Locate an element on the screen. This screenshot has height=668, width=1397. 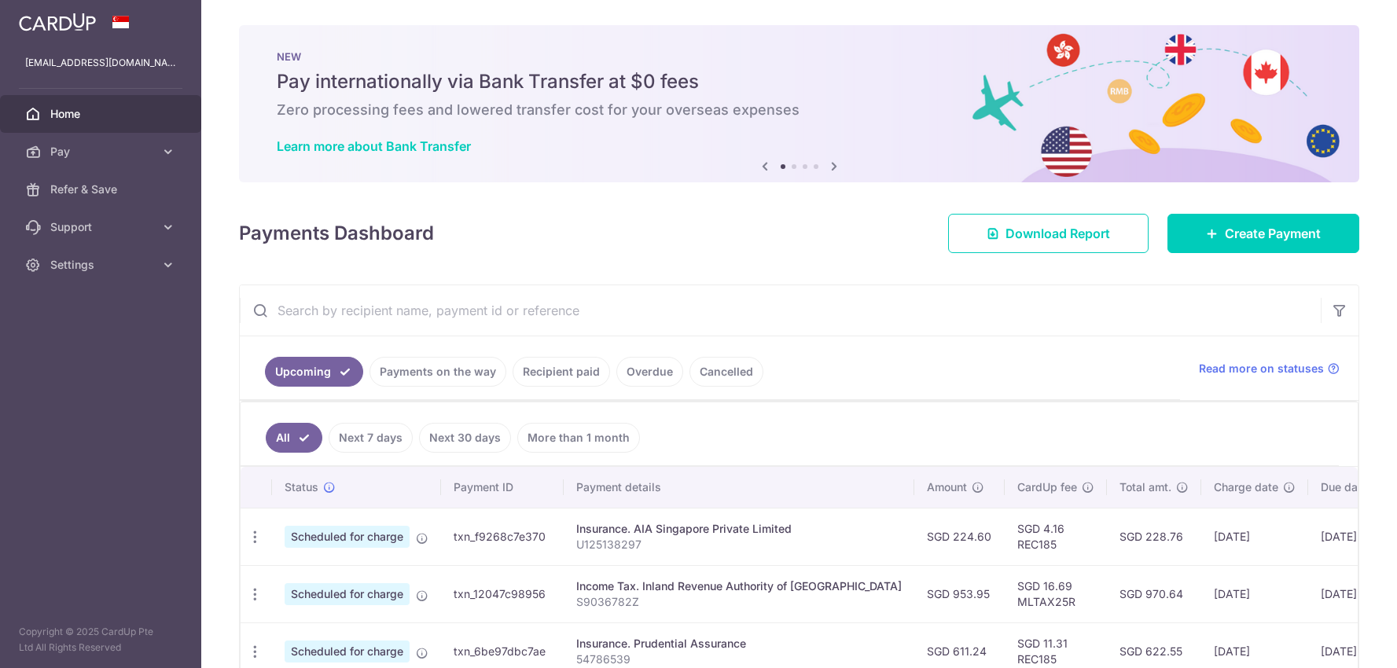
a: Create Payment is located at coordinates (1264, 234).